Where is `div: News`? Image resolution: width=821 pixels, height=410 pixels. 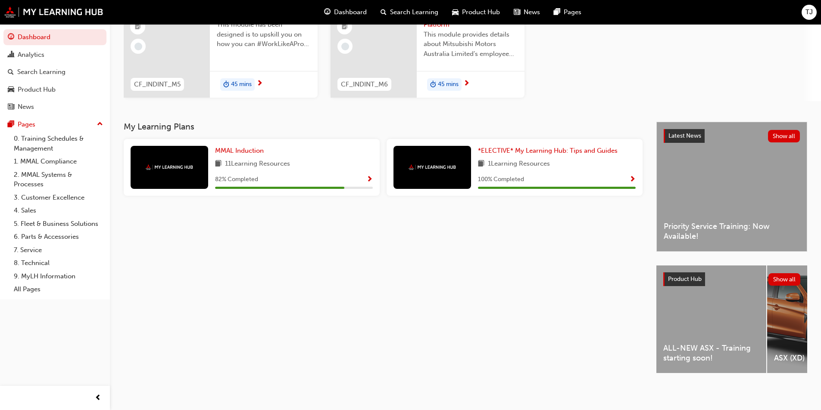 div: News is located at coordinates (26, 107).